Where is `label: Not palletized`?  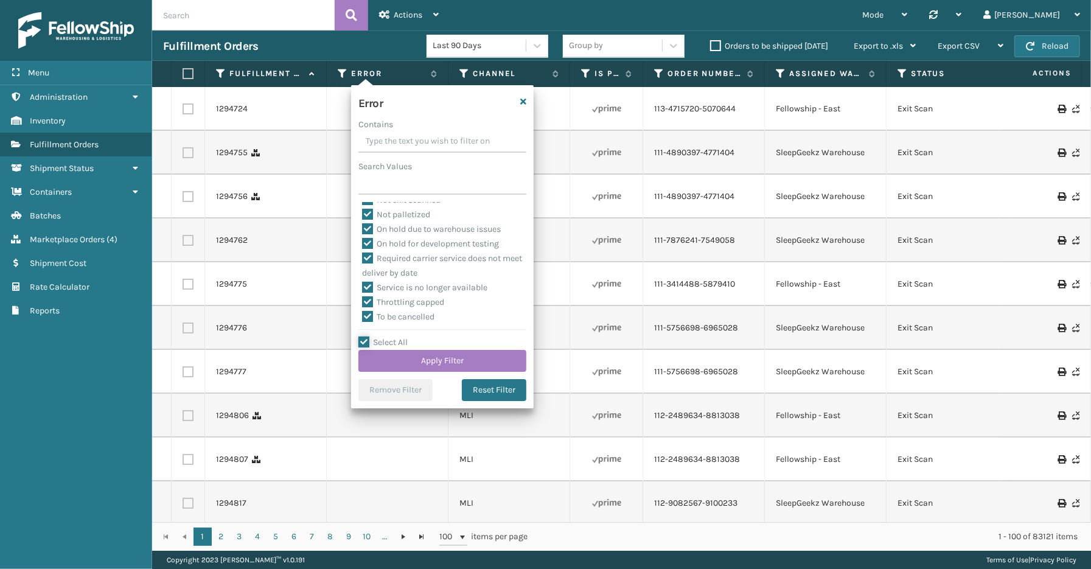 label: Not palletized is located at coordinates (396, 214).